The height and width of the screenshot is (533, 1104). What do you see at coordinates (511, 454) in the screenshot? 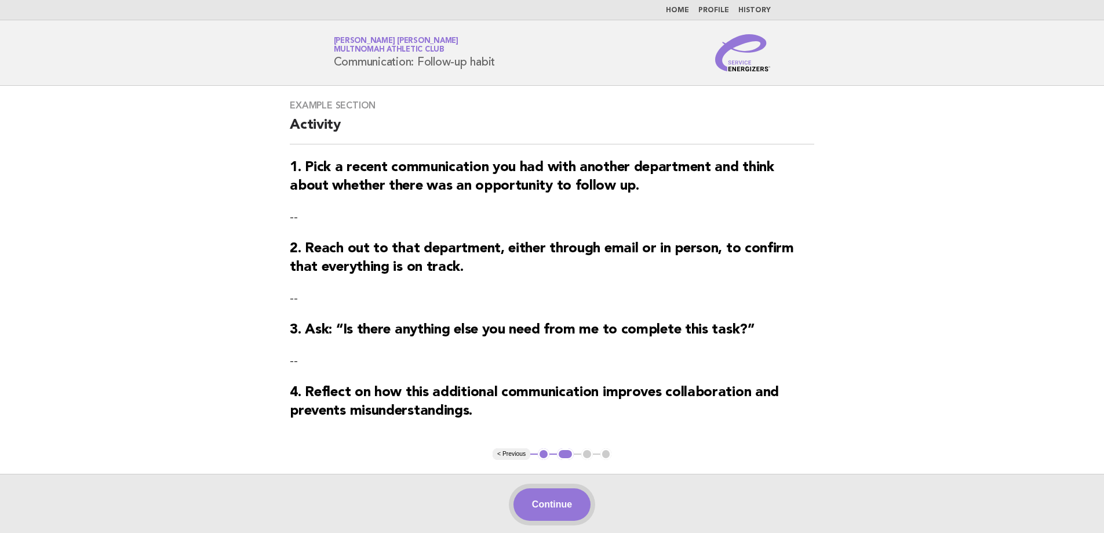
I see `button: < Previous` at bounding box center [511, 454].